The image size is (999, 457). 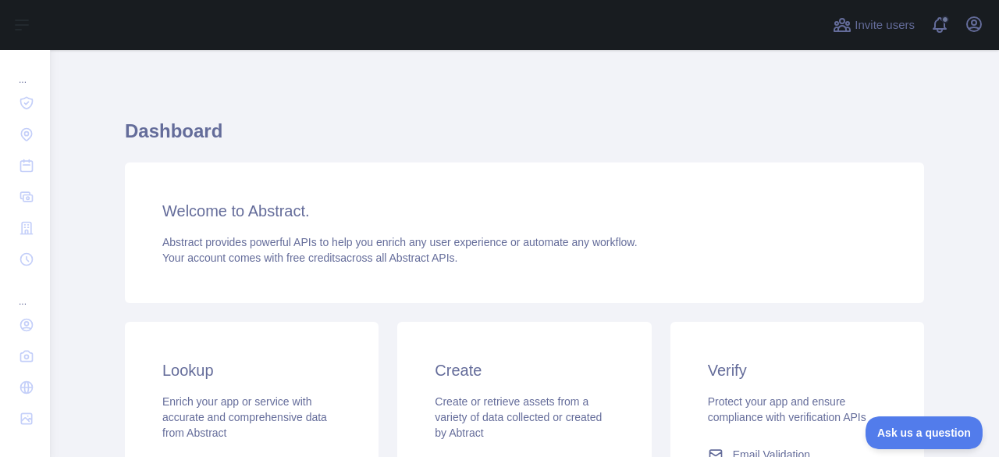 I want to click on h3: Lookup, so click(x=251, y=370).